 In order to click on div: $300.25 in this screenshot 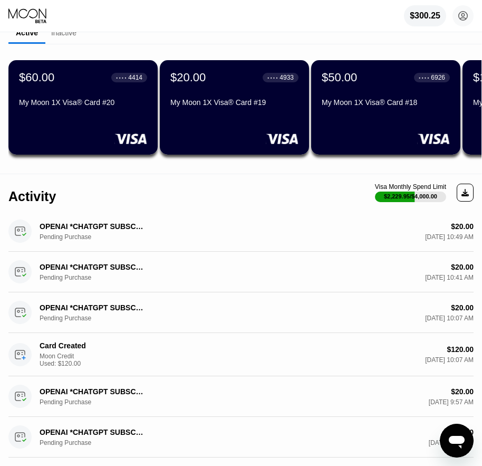, I will do `click(425, 16)`.